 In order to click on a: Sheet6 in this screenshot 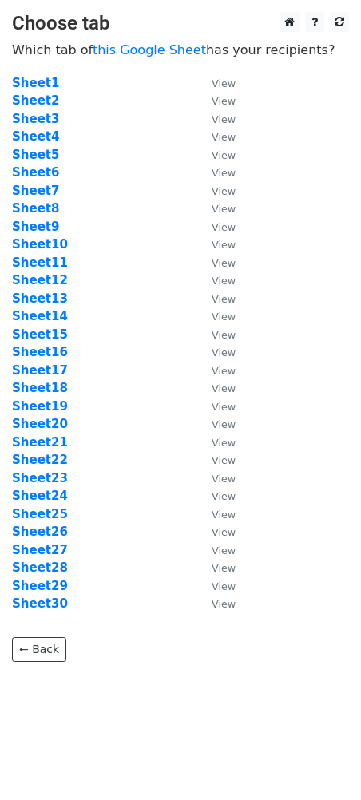, I will do `click(35, 173)`.